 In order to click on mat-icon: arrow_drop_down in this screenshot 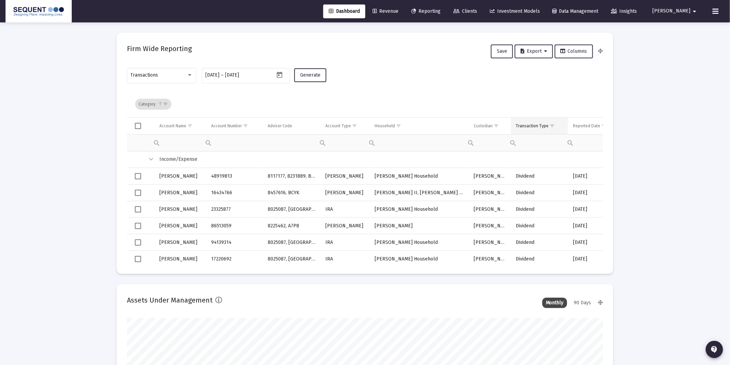, I will do `click(695, 11)`.